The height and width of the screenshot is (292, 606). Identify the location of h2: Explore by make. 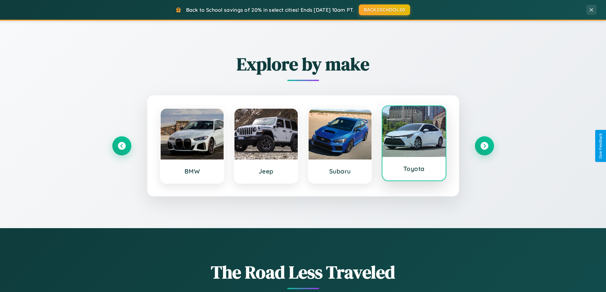
(303, 64).